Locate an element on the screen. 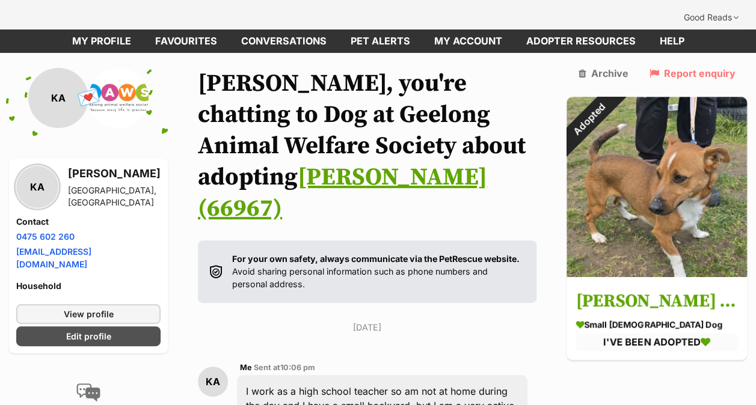 The height and width of the screenshot is (405, 756). span: 10:06 pm is located at coordinates (298, 368).